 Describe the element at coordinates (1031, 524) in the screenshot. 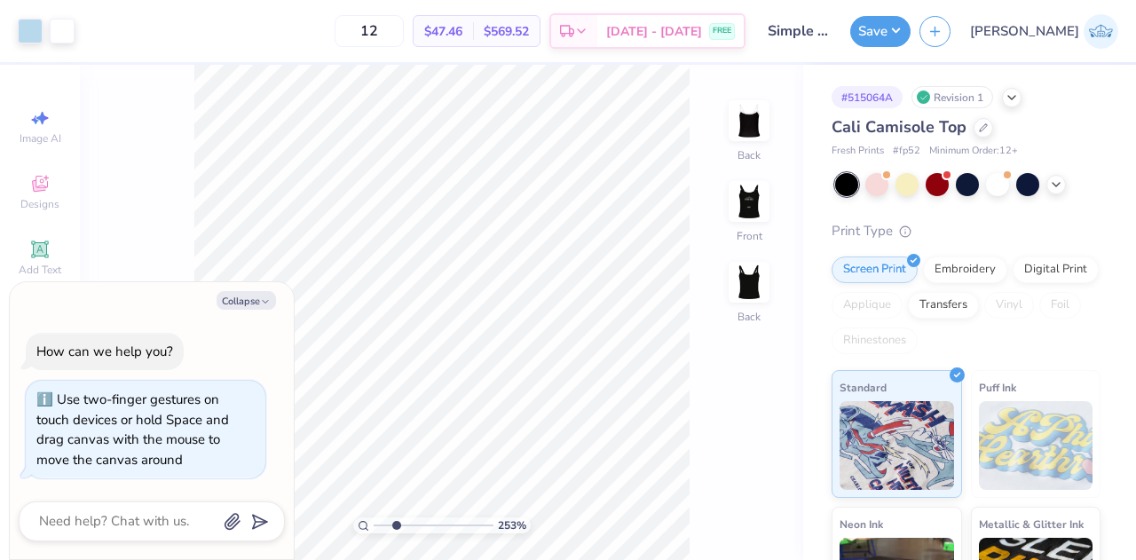

I see `span: Metallic & Glitter Ink` at that location.